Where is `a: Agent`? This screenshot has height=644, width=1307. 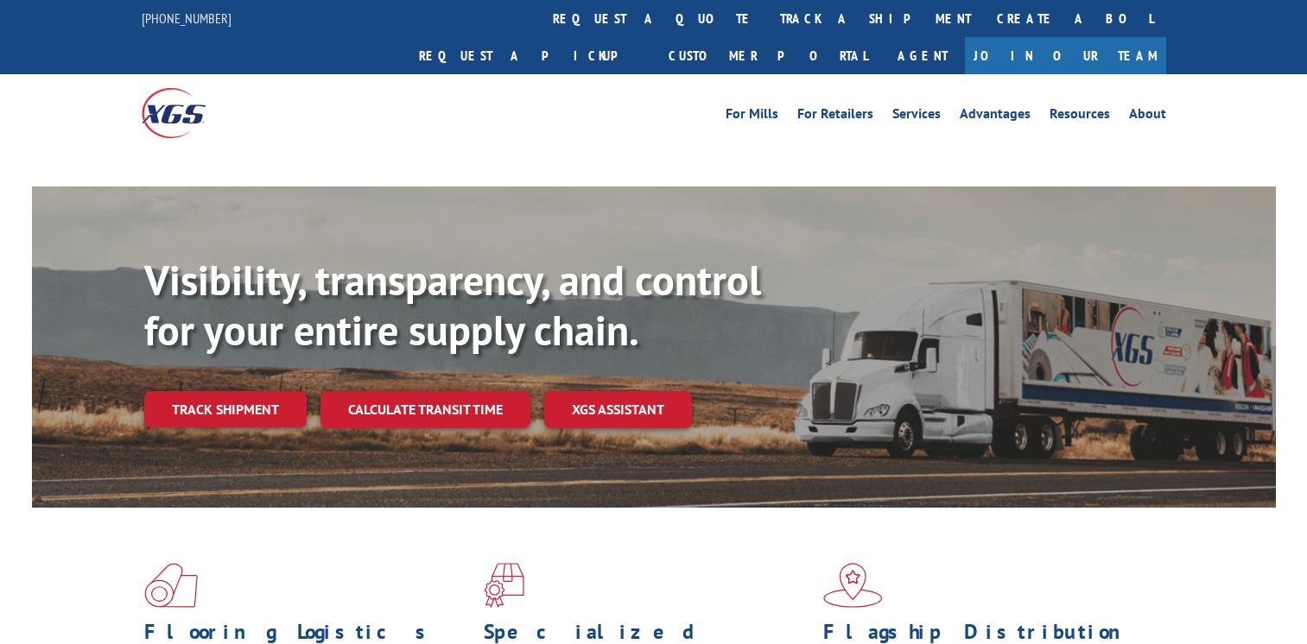
a: Agent is located at coordinates (922, 55).